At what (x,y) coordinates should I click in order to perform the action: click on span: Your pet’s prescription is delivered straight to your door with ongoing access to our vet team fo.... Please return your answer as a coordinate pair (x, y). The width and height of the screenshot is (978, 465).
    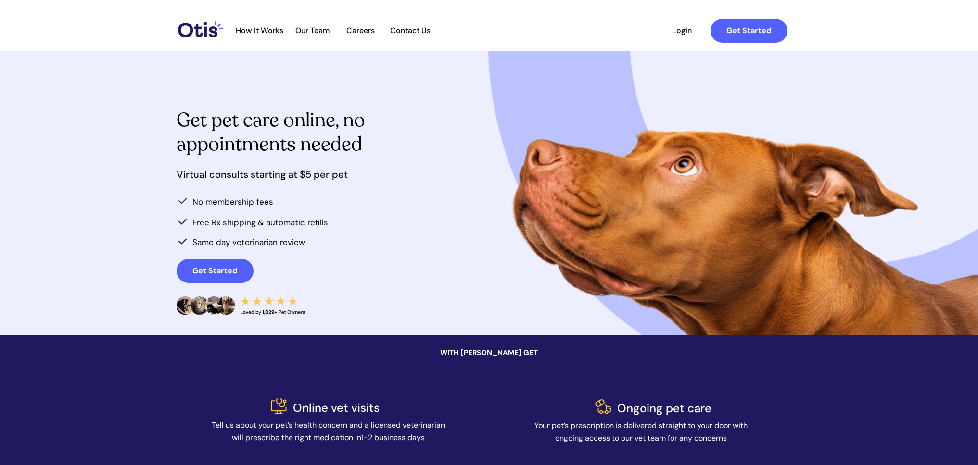
    Looking at the image, I should click on (640, 432).